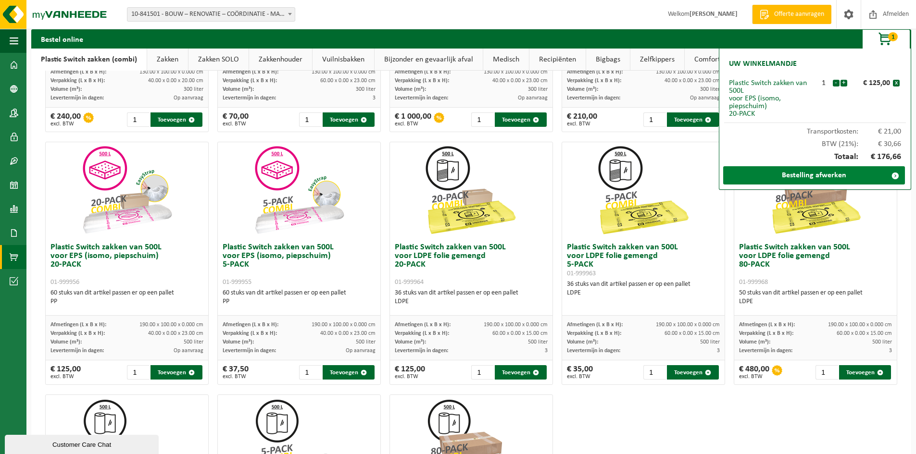 The height and width of the screenshot is (454, 916). Describe the element at coordinates (62, 38) in the screenshot. I see `h2: Bestel online` at that location.